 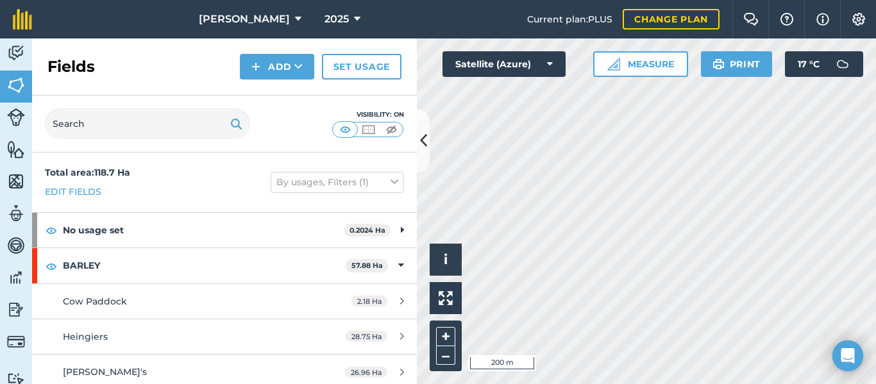 What do you see at coordinates (225, 302) in the screenshot?
I see `a: Cow Paddock2.18 Ha` at bounding box center [225, 302].